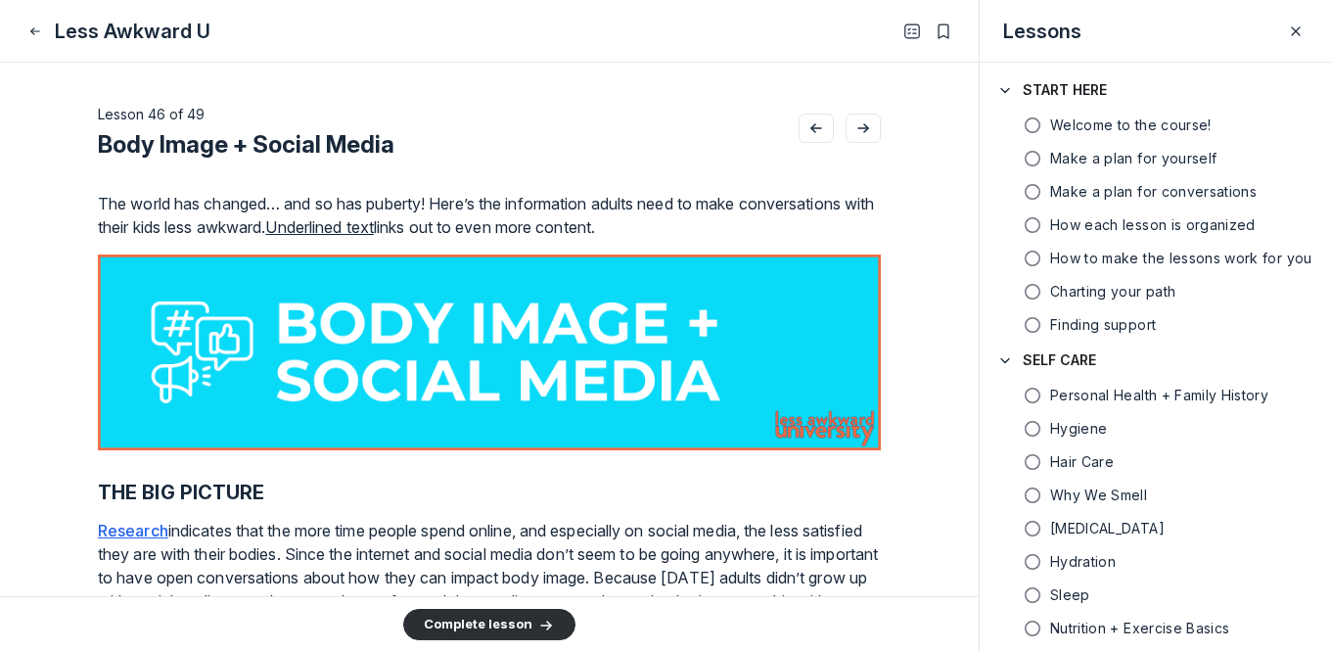 The width and height of the screenshot is (1331, 652). Describe the element at coordinates (1078, 429) in the screenshot. I see `span: Hygiene` at that location.